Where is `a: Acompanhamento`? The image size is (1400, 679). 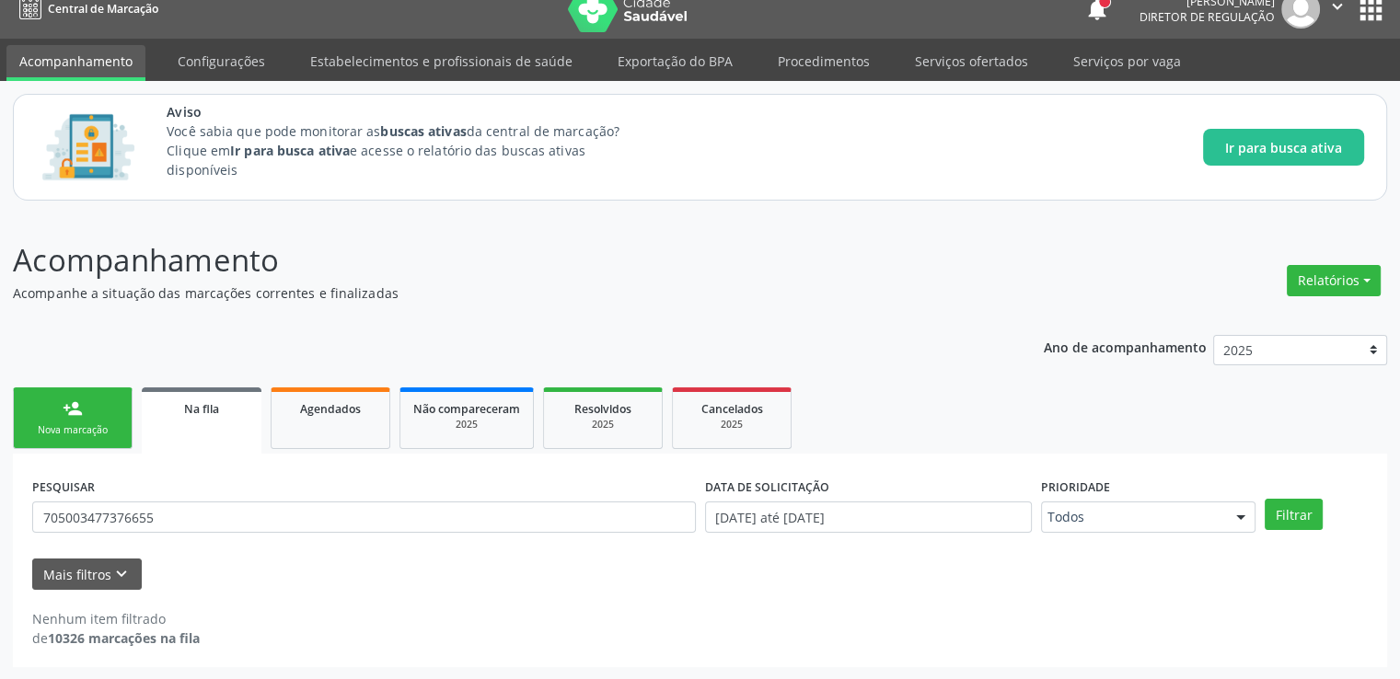
a: Acompanhamento is located at coordinates (75, 63).